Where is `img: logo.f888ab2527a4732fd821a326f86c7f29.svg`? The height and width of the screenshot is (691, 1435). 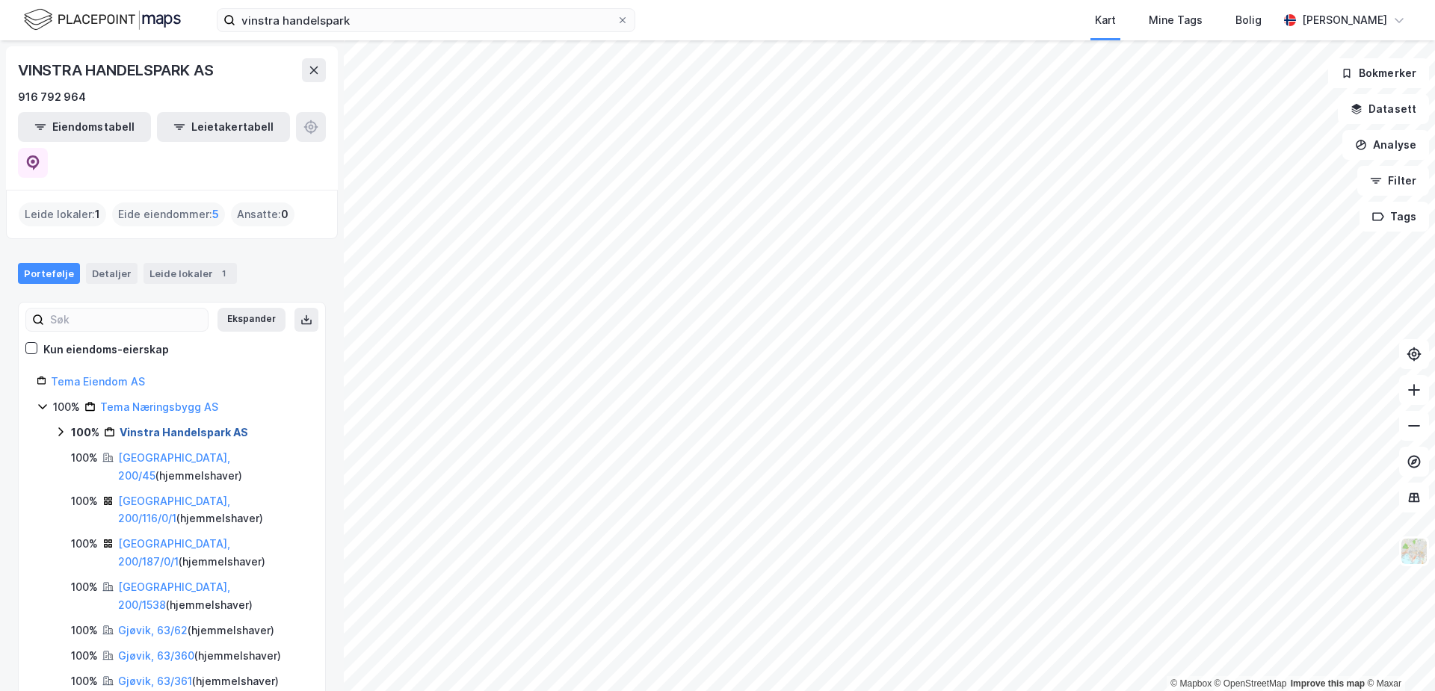
img: logo.f888ab2527a4732fd821a326f86c7f29.svg is located at coordinates (102, 19).